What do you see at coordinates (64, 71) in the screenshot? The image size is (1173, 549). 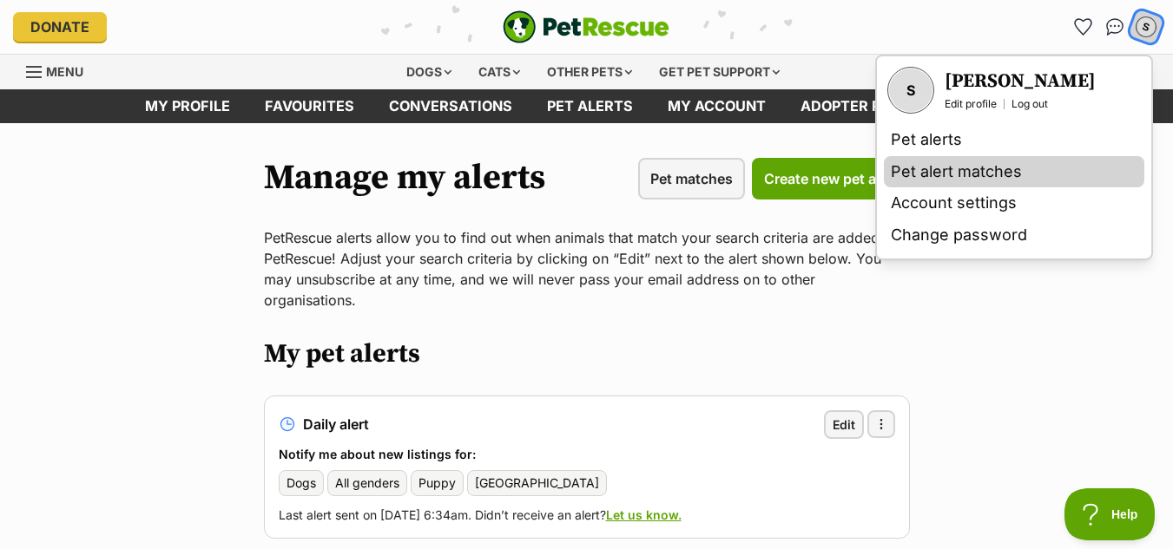 I see `span: Menu` at bounding box center [64, 71].